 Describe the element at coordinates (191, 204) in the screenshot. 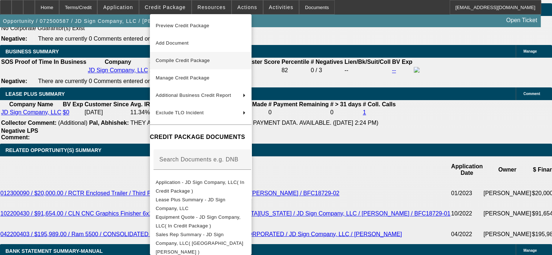

I see `span: Lease Plus Summary - JD Sign Company, LLC` at that location.